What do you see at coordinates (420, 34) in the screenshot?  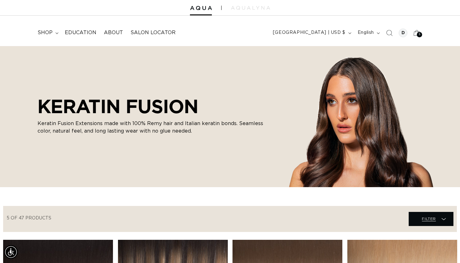 I see `span: 5` at bounding box center [420, 34].